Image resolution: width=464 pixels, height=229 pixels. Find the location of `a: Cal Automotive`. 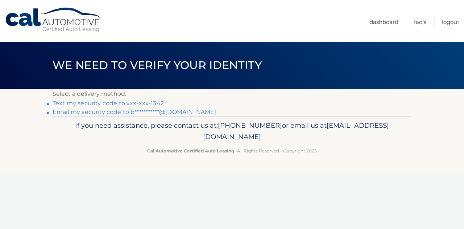

a: Cal Automotive is located at coordinates (54, 20).